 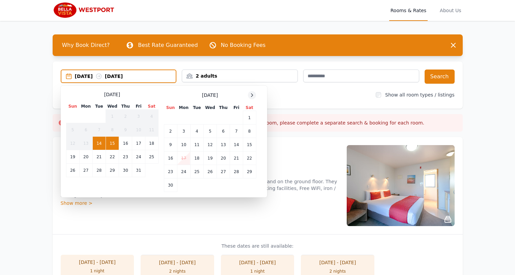 I want to click on p: These dates are still available:, so click(x=258, y=246).